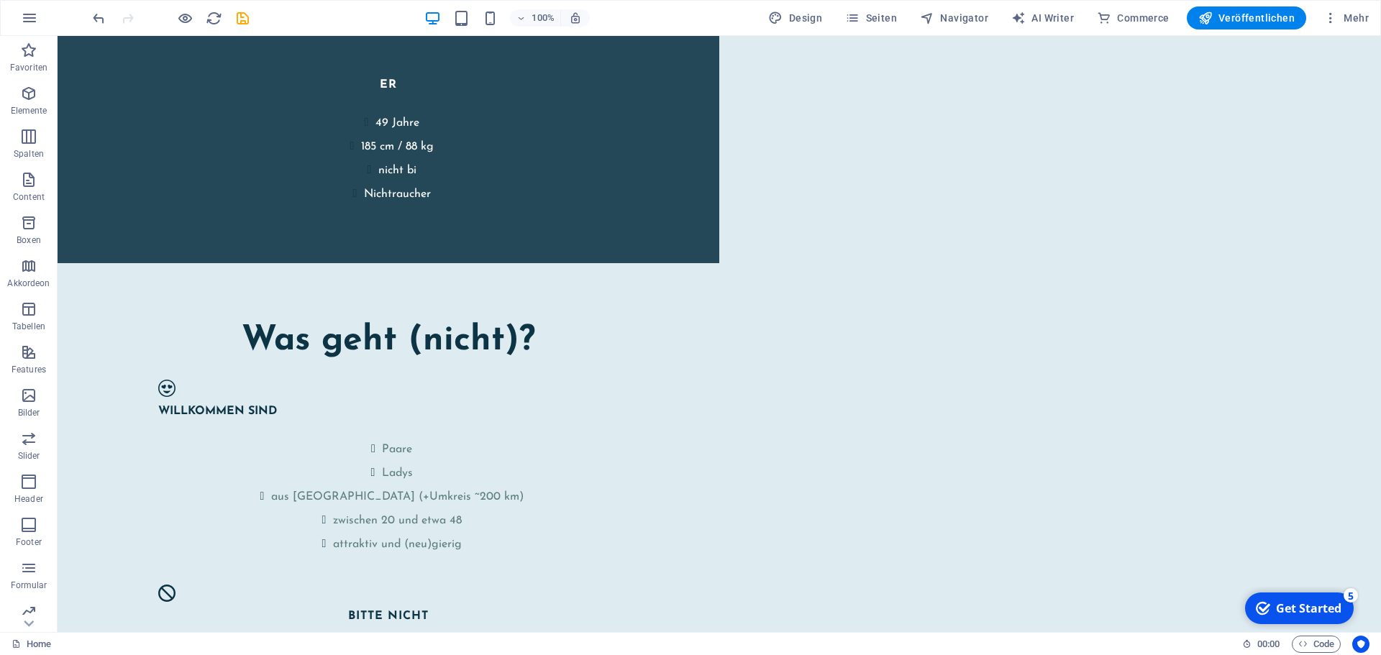  Describe the element at coordinates (29, 499) in the screenshot. I see `p: Header` at that location.